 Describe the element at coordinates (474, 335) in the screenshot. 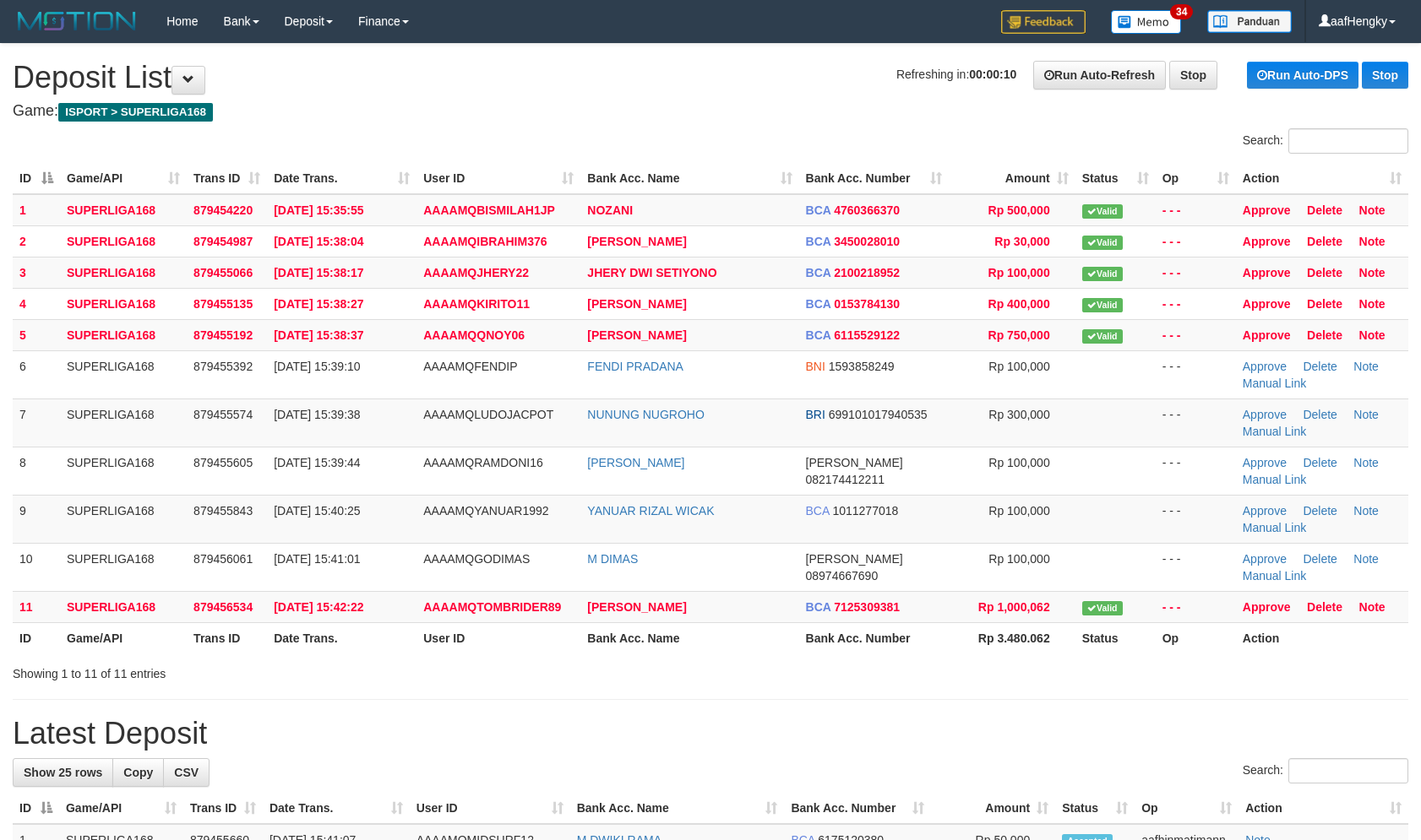

I see `span: AAAAMQQNOY06` at that location.